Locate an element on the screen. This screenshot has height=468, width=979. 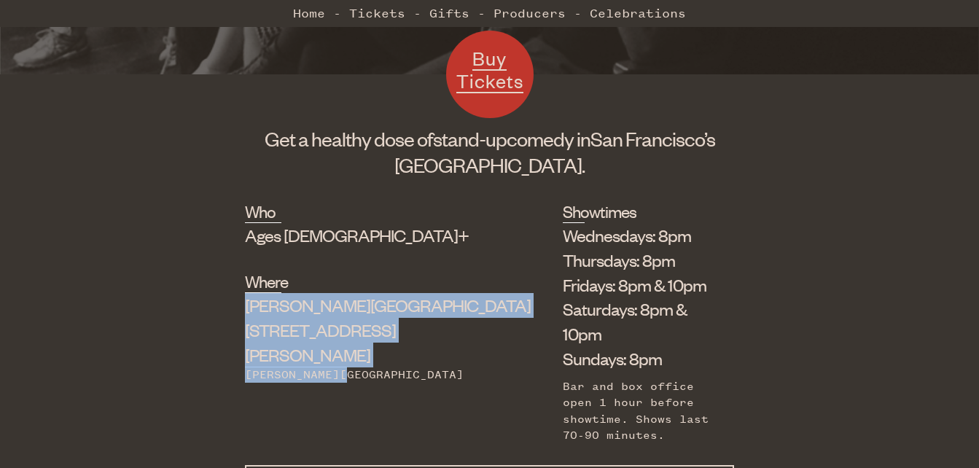
h2: Showtimes is located at coordinates (574, 211).